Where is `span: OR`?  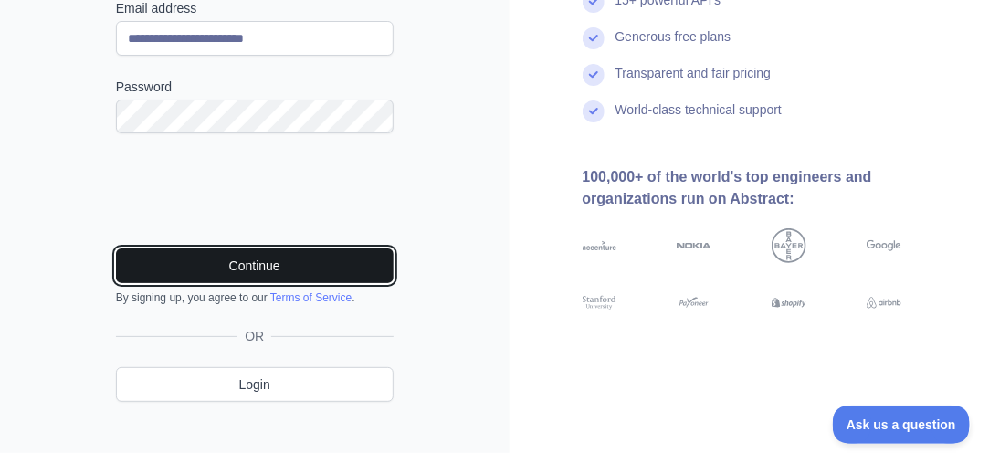 span: OR is located at coordinates (254, 336).